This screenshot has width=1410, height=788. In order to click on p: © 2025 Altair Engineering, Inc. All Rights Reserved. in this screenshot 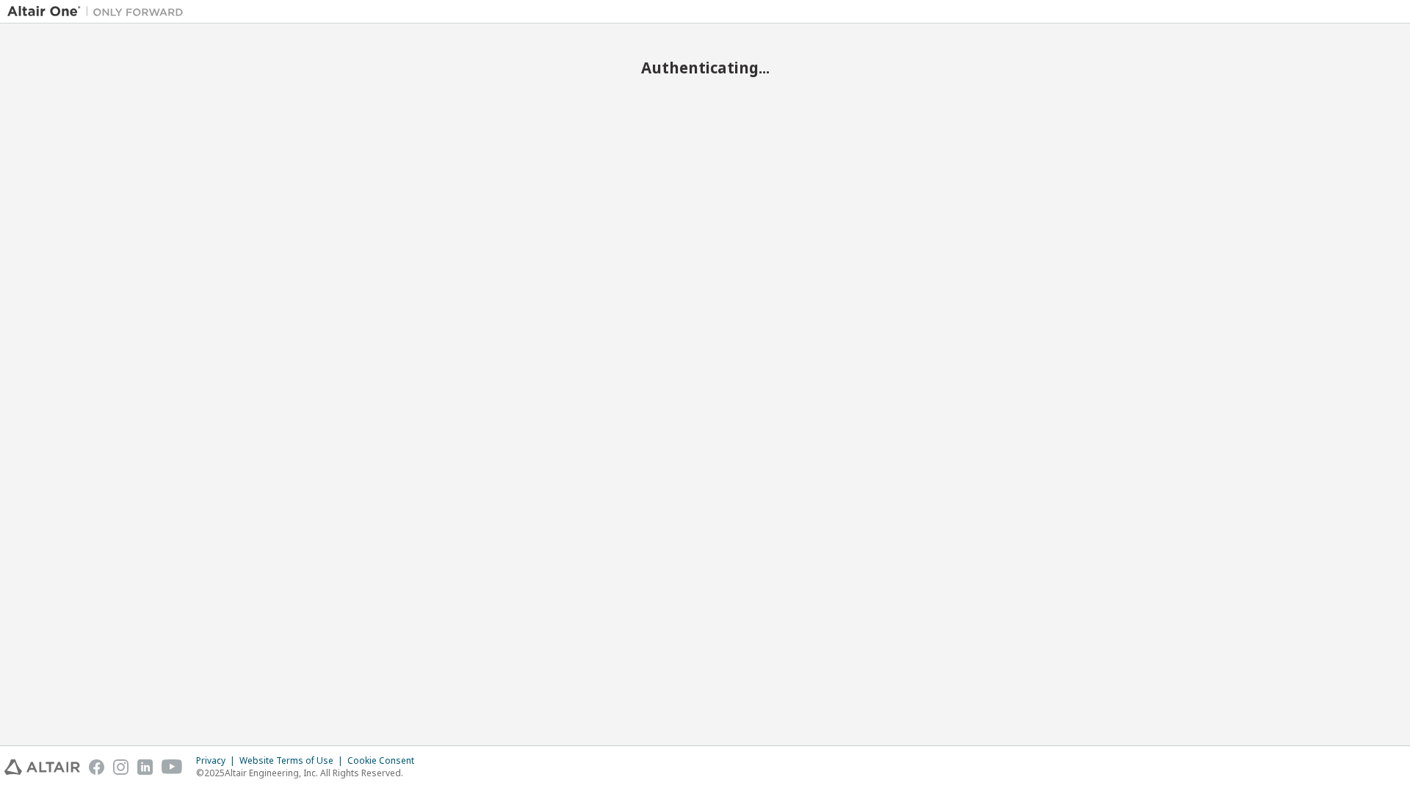, I will do `click(309, 772)`.